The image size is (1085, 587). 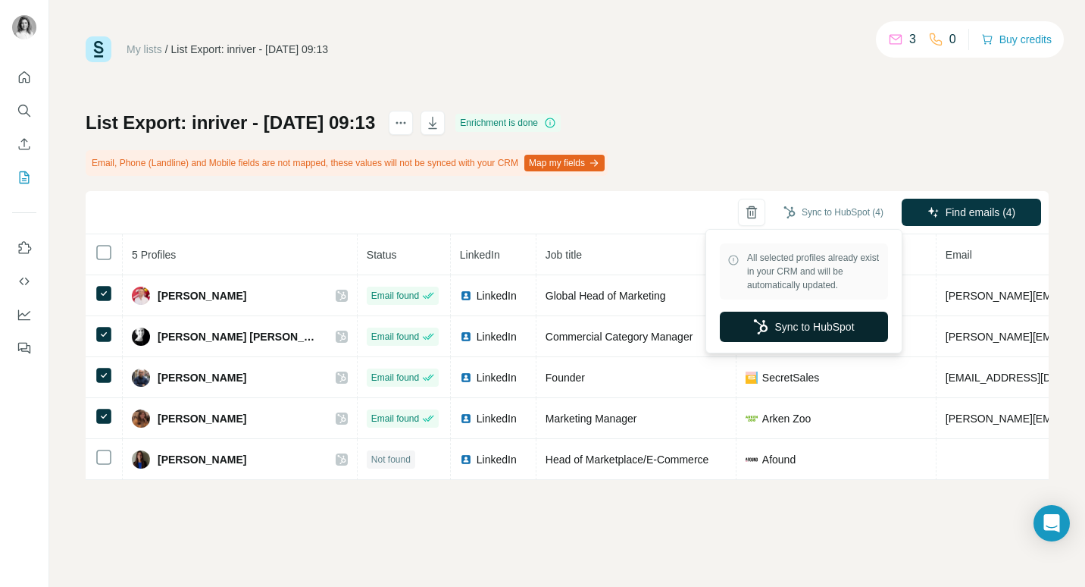 What do you see at coordinates (24, 315) in the screenshot?
I see `button: Dashboard` at bounding box center [24, 315].